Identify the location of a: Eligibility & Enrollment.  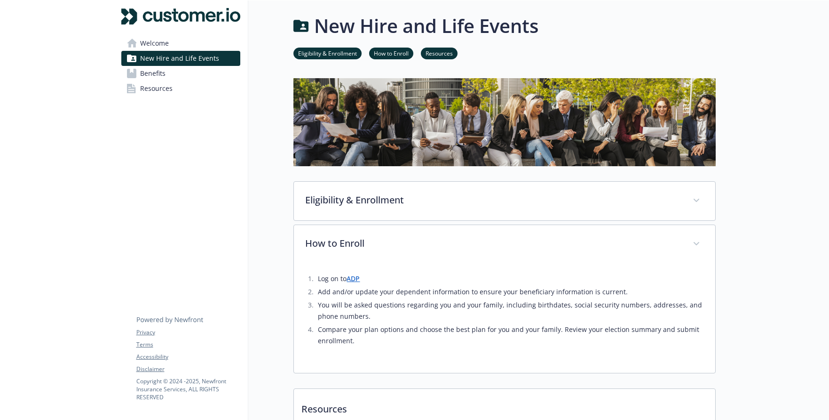
(327, 53).